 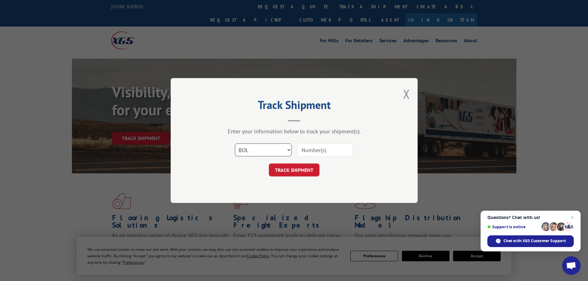 What do you see at coordinates (294, 170) in the screenshot?
I see `button: TRACK SHIPMENT` at bounding box center [294, 170].